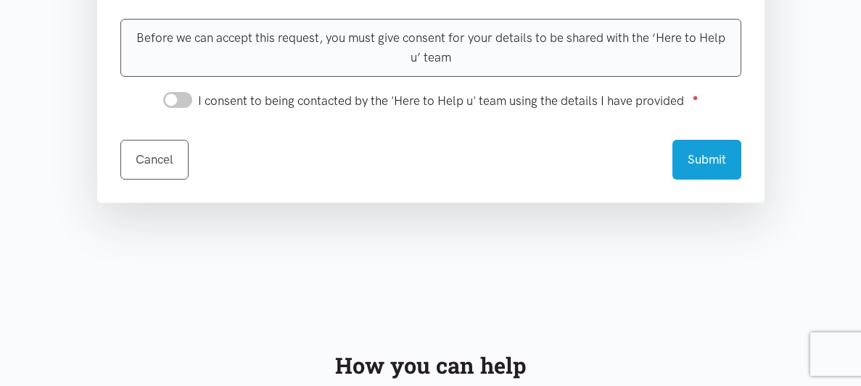 The width and height of the screenshot is (861, 386). What do you see at coordinates (431, 48) in the screenshot?
I see `div: Before we can accept this request, you must give consent for your details to be shared with the ‘...` at bounding box center [431, 48].